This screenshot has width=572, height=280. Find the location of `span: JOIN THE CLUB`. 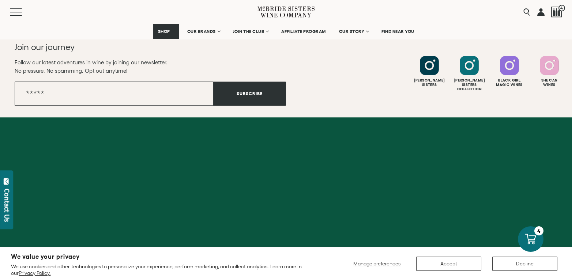

span: JOIN THE CLUB is located at coordinates (249, 31).